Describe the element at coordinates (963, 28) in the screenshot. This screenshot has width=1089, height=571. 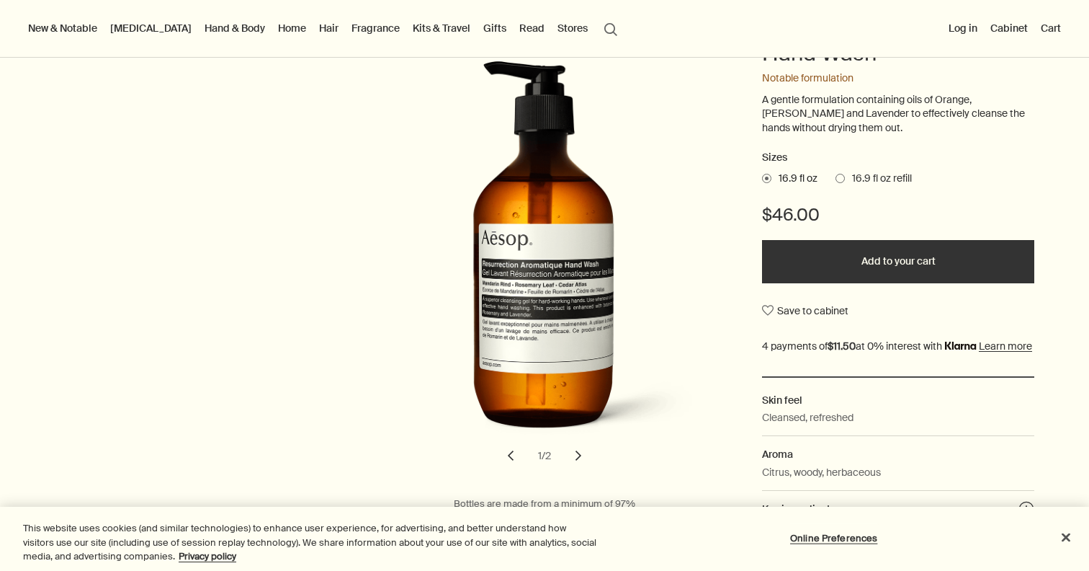
I see `button: Log in` at that location.